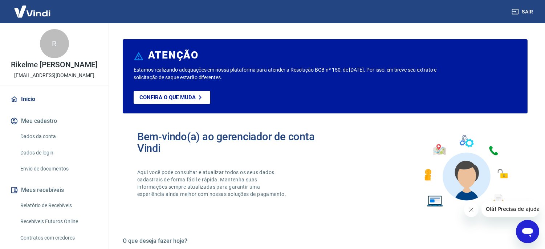  Describe the element at coordinates (58, 152) in the screenshot. I see `a: Dados de login` at that location.